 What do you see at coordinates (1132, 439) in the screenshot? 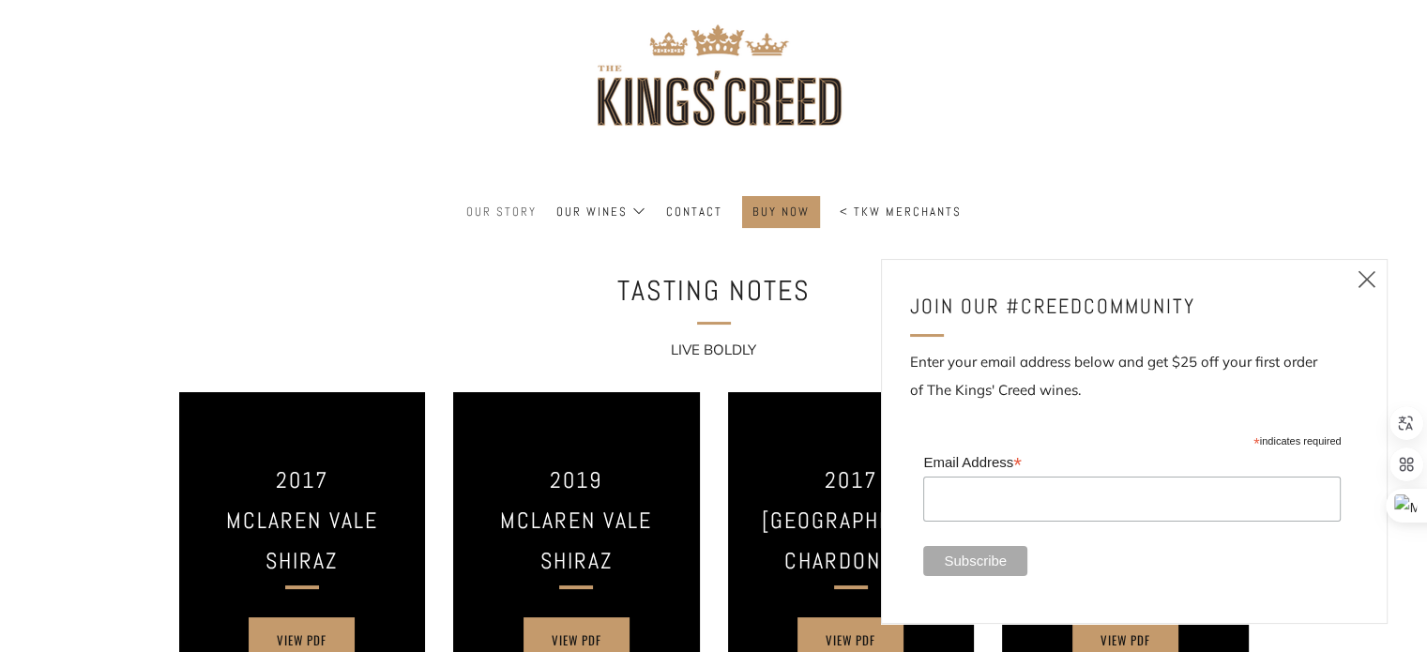
I see `div: indicates required` at bounding box center [1132, 439].